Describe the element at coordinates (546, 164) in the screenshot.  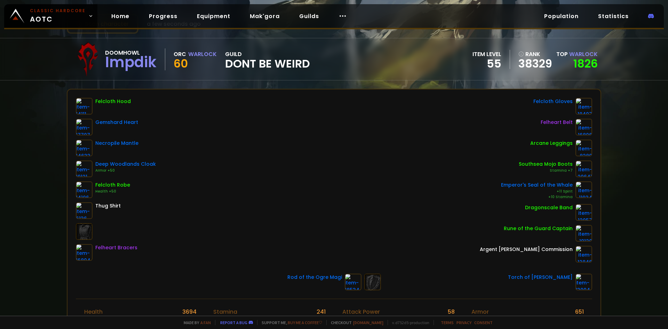
I see `div: Southsea Mojo Boots` at that location.